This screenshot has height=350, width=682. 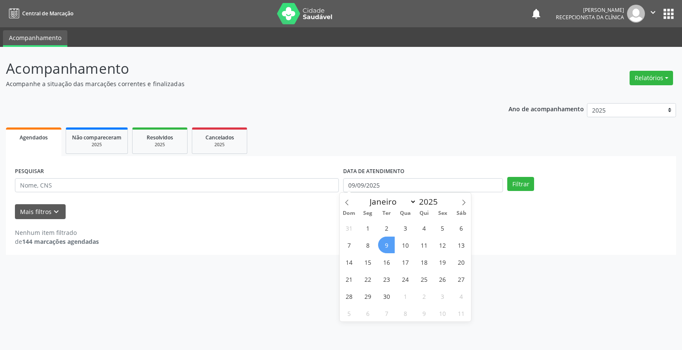 What do you see at coordinates (29, 171) in the screenshot?
I see `label: PESQUISAR` at bounding box center [29, 171].